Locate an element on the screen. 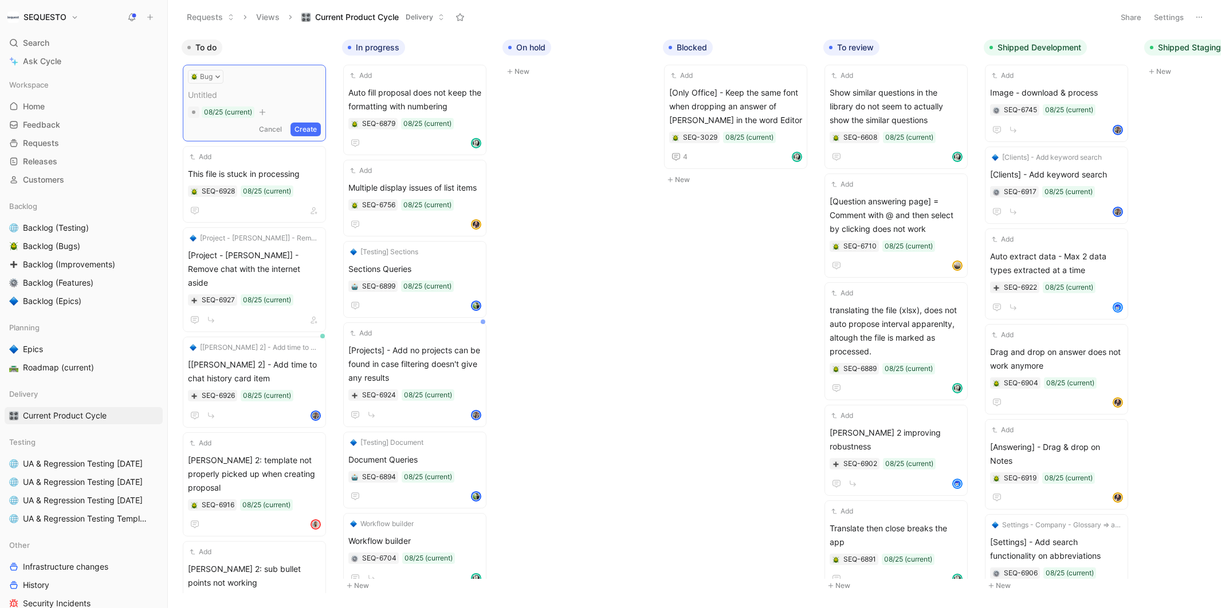  span: [Question answering page] = Comment with @ and then select by clicking does not work is located at coordinates (896, 215).